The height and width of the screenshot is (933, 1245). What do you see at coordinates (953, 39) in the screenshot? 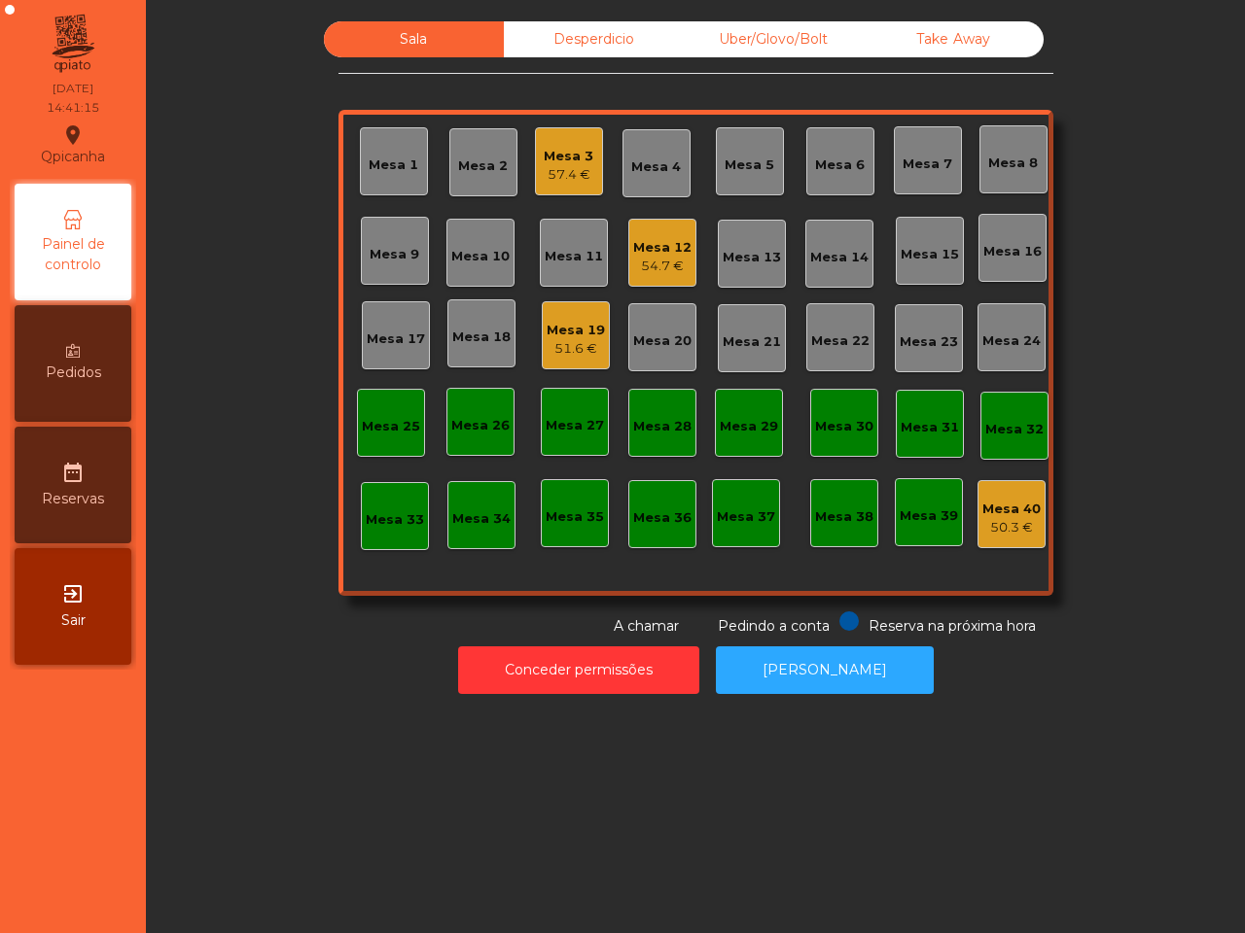
I see `div: Take Away` at bounding box center [953, 39].